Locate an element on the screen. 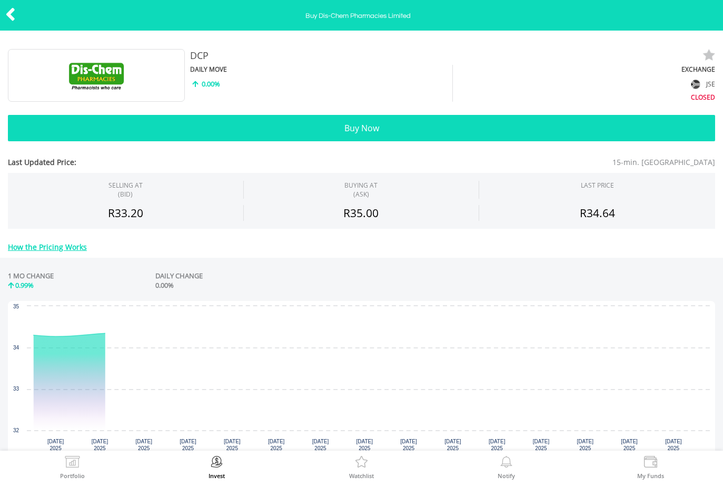 The image size is (723, 486). div: SELLING AT is located at coordinates (125, 190).